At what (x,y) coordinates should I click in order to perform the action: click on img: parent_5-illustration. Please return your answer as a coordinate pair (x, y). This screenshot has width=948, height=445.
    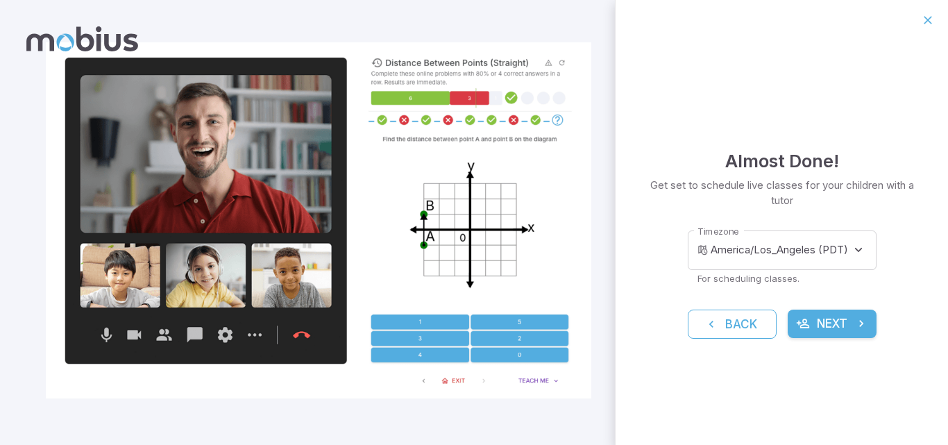
    Looking at the image, I should click on (318, 220).